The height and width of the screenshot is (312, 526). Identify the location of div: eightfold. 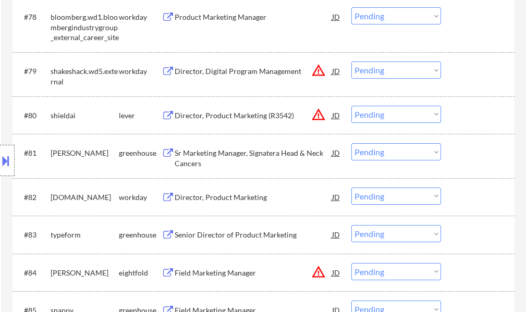
(140, 273).